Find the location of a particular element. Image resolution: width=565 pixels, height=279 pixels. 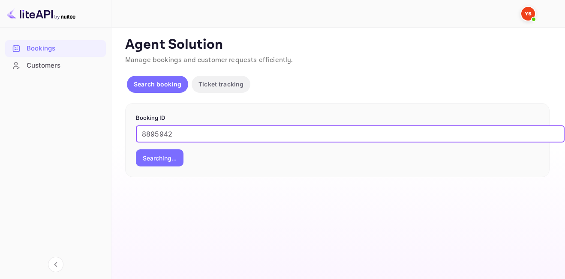

p: Ticket tracking is located at coordinates (221, 84).